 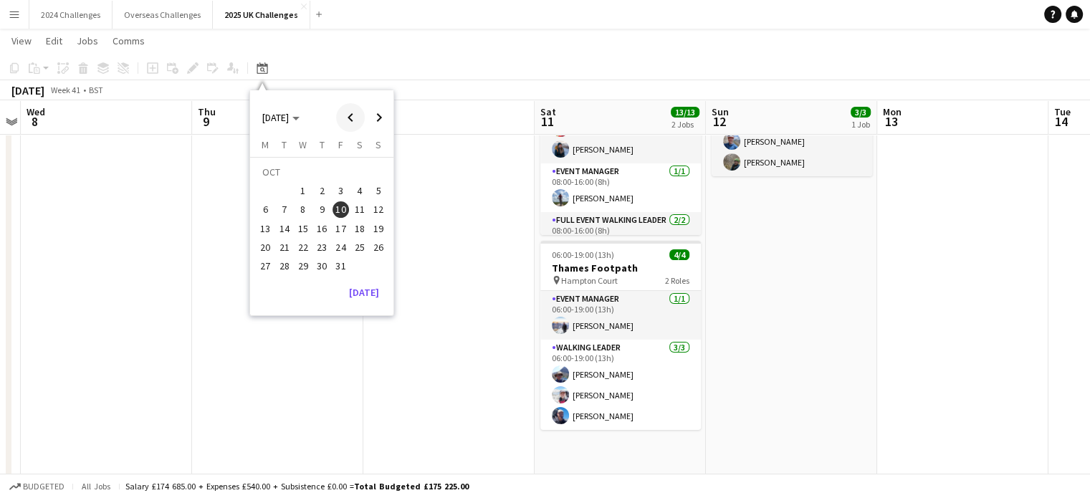 What do you see at coordinates (265, 266) in the screenshot?
I see `button: 27-10-2025` at bounding box center [265, 266].